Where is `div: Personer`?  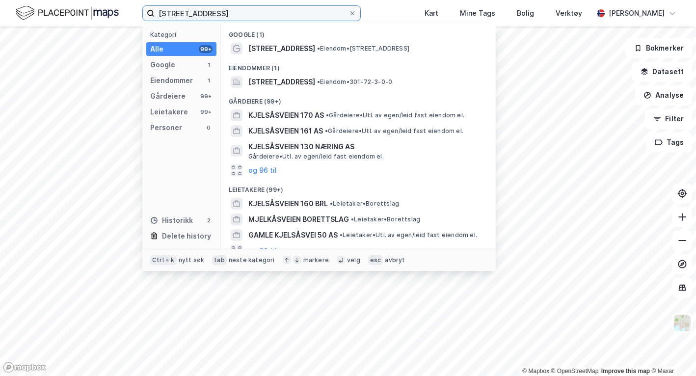
div: Personer is located at coordinates (166, 128).